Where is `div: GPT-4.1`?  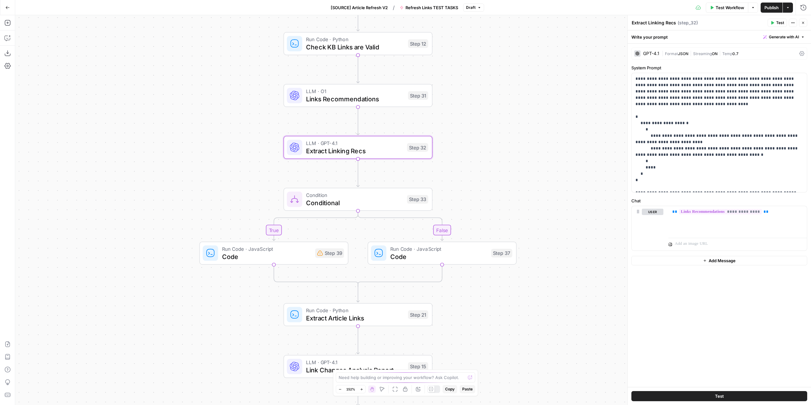
div: GPT-4.1 is located at coordinates (651, 54).